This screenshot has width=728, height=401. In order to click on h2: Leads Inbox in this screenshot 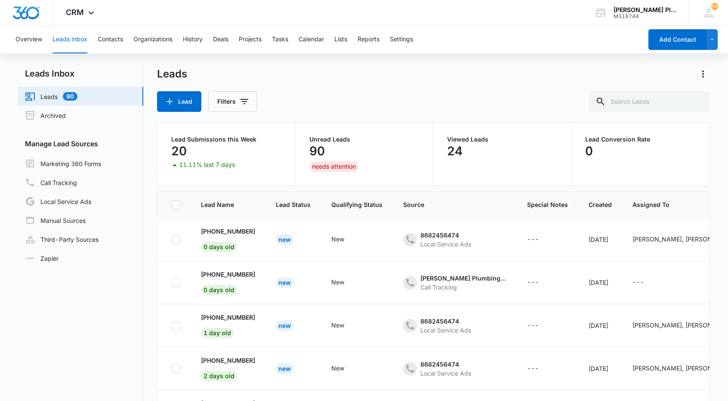, I will do `click(80, 74)`.